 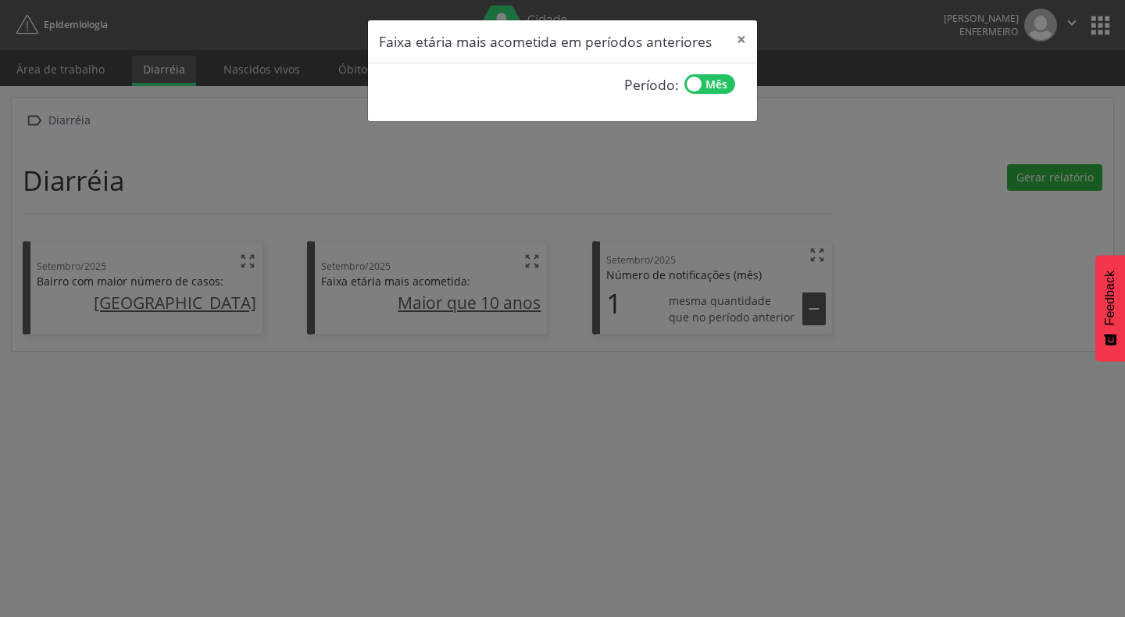 What do you see at coordinates (1110, 298) in the screenshot?
I see `span: Feedback` at bounding box center [1110, 298].